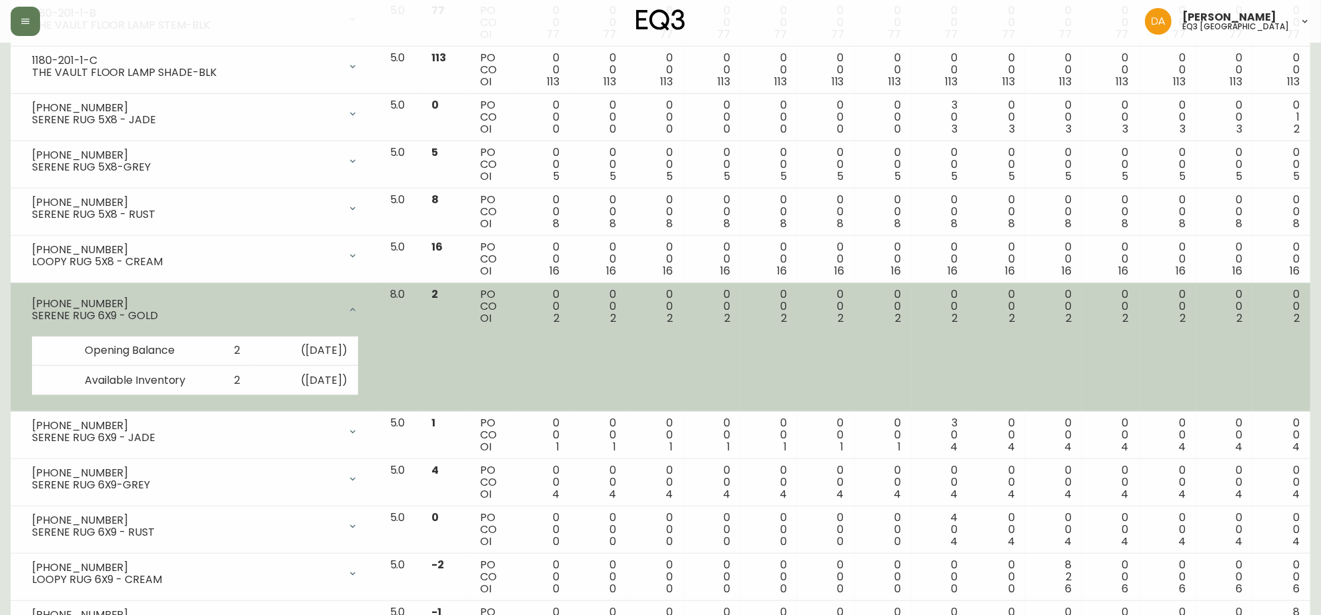 The height and width of the screenshot is (615, 1321). What do you see at coordinates (939, 435) in the screenshot?
I see `div: 3 0` at bounding box center [939, 435].